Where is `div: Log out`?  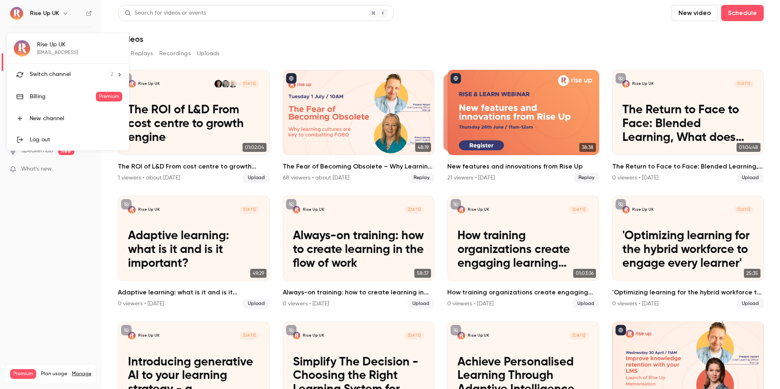
div: Log out is located at coordinates (76, 140).